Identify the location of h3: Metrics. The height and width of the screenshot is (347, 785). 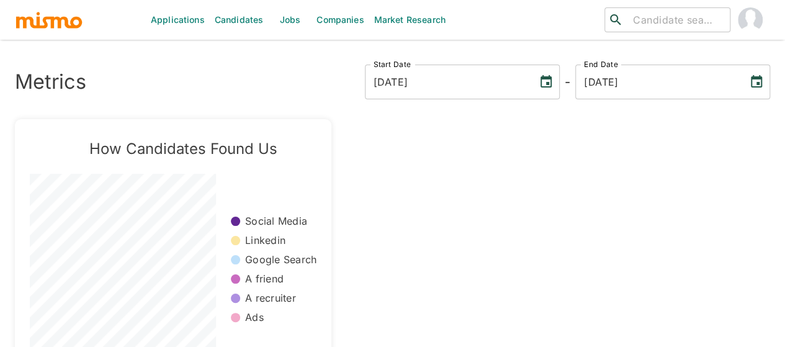
(50, 82).